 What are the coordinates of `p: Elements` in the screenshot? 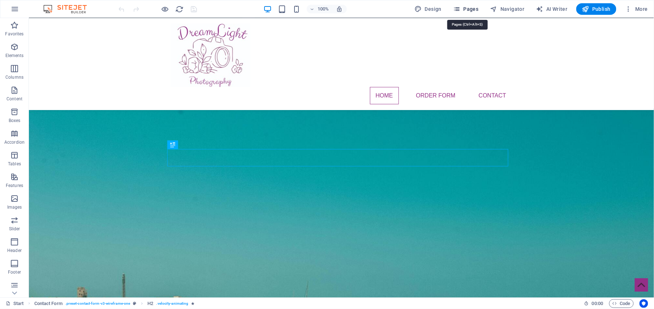 It's located at (14, 56).